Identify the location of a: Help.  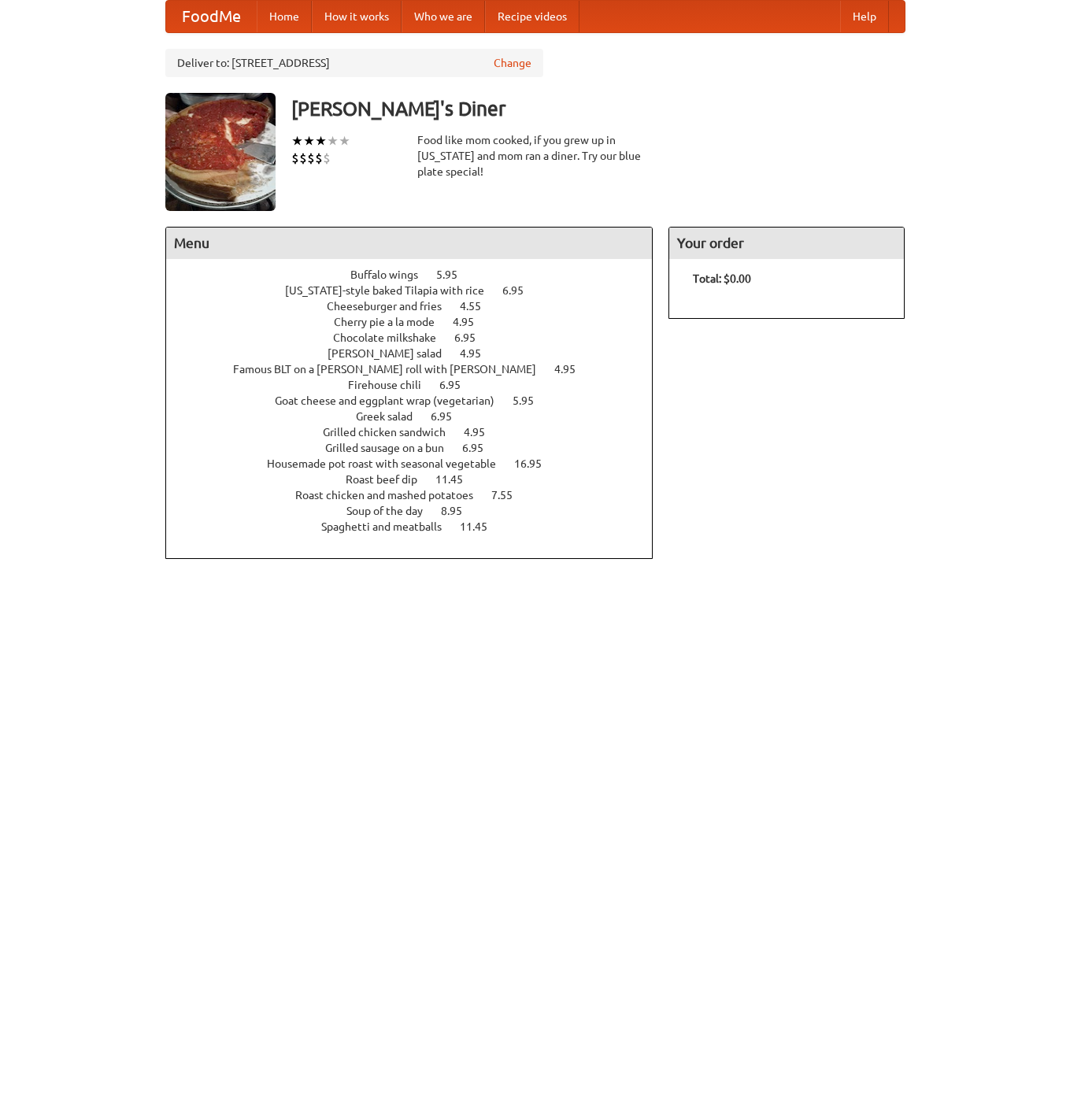
(864, 17).